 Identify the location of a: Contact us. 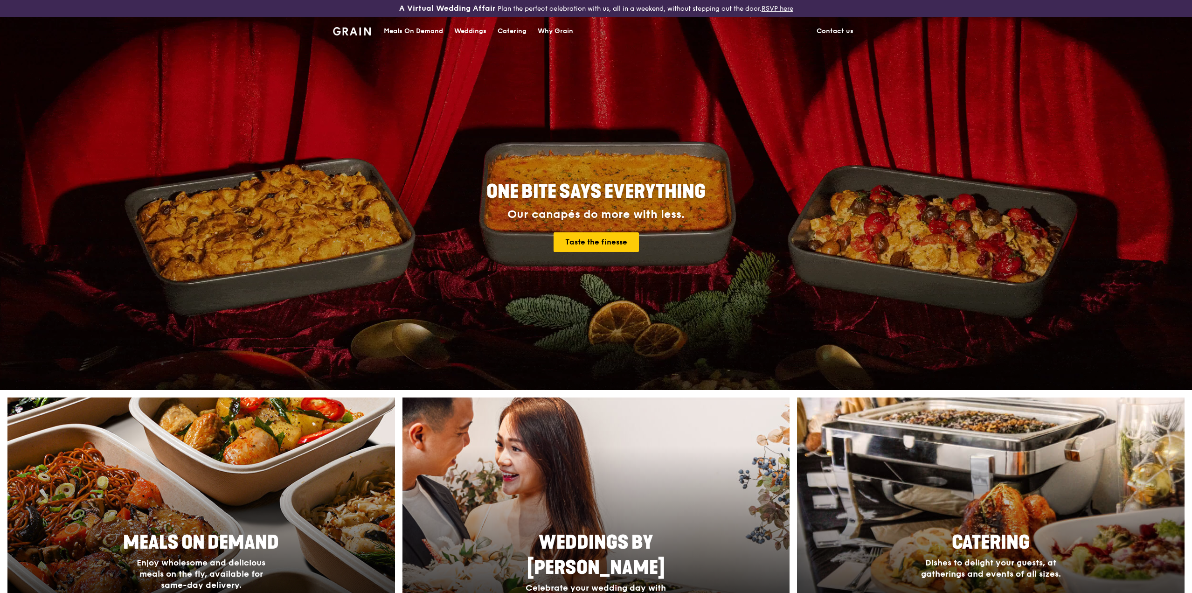
(835, 31).